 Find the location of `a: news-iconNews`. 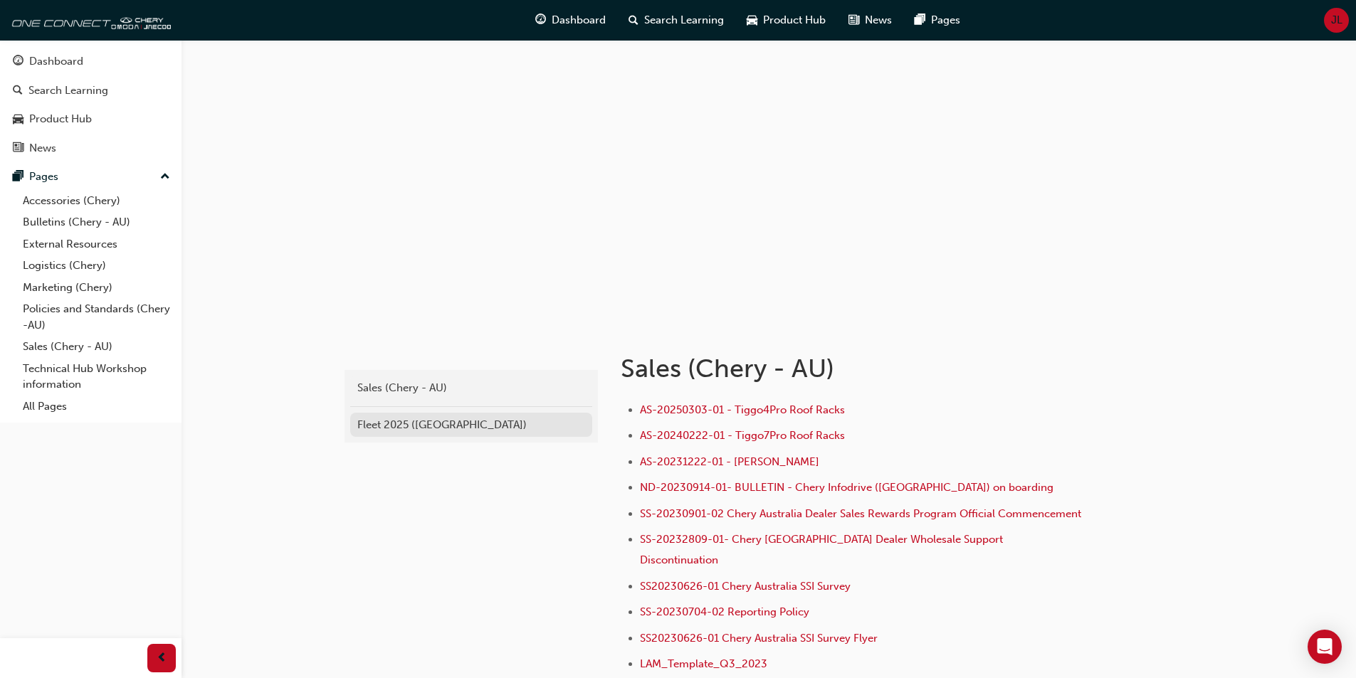

a: news-iconNews is located at coordinates (870, 20).